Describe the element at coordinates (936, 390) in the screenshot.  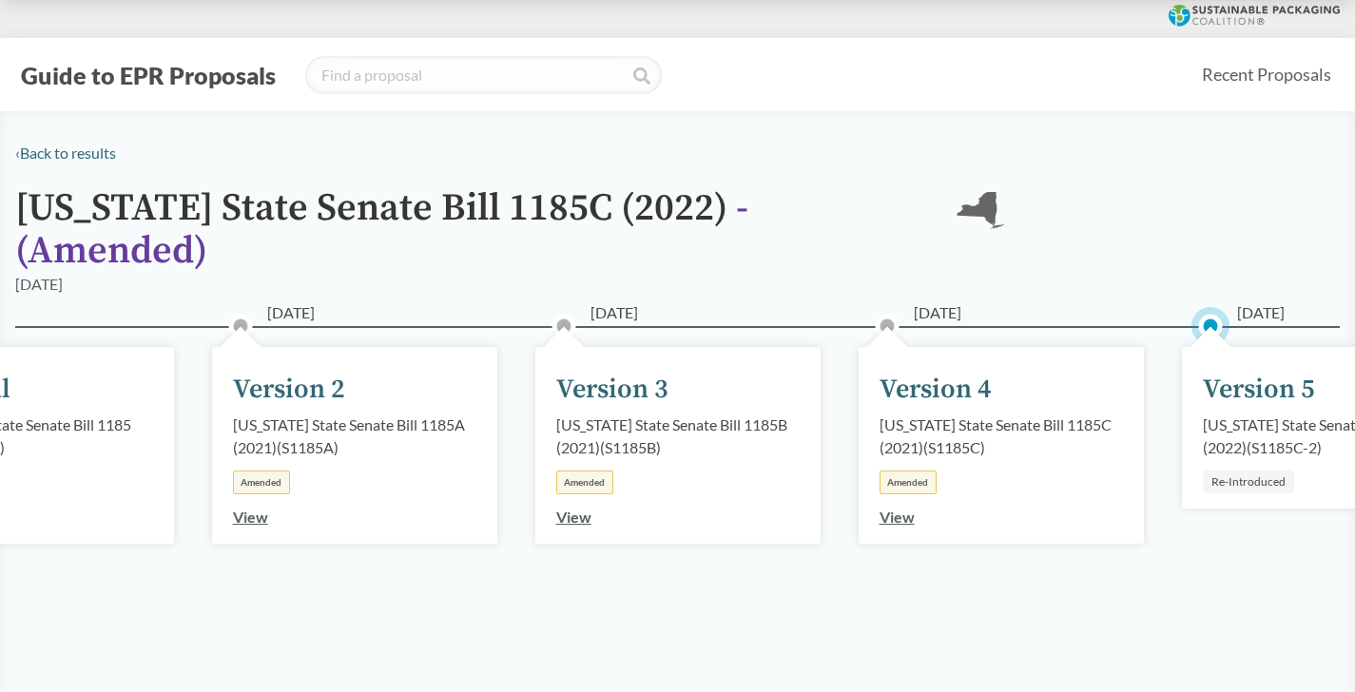
I see `div: Version 4` at that location.